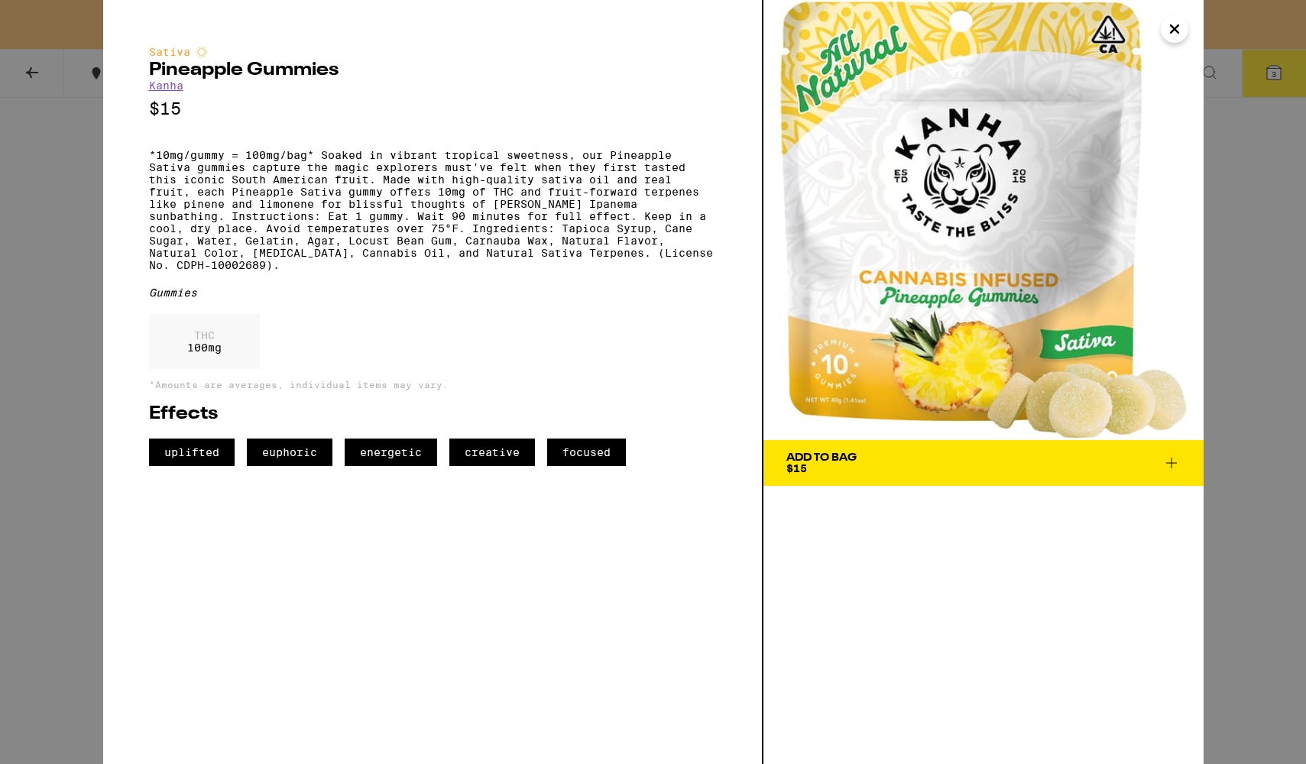  What do you see at coordinates (204, 341) in the screenshot?
I see `div: 100 mg` at bounding box center [204, 341].